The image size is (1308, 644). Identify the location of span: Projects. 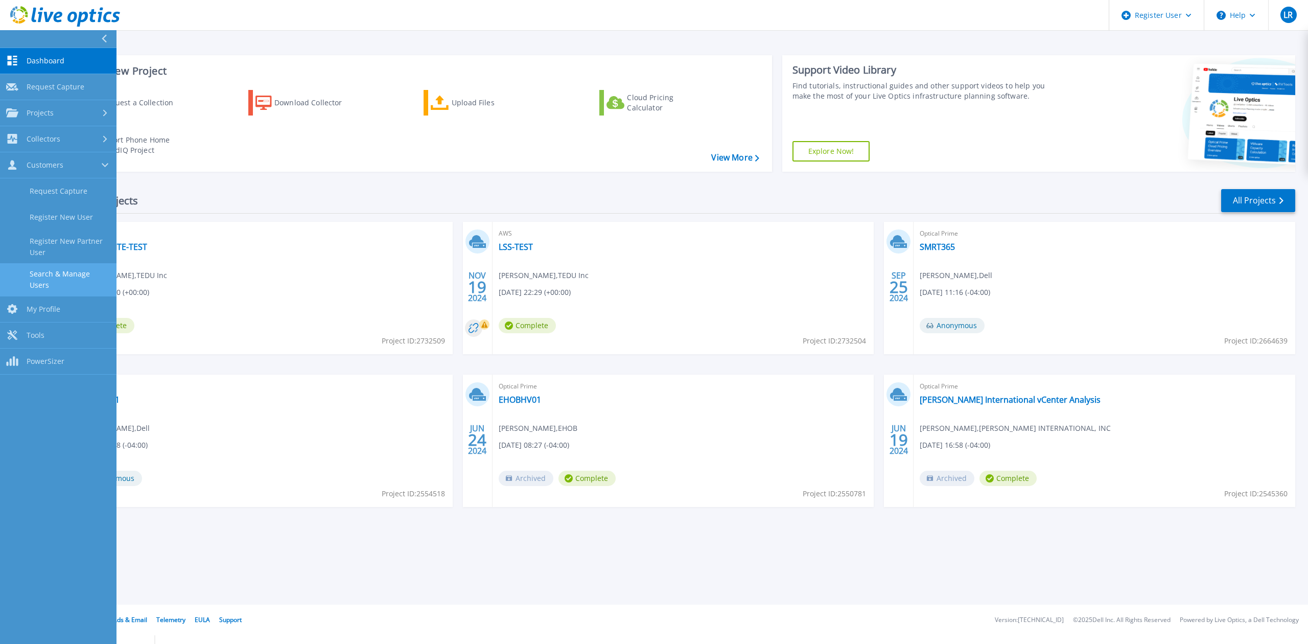
(40, 113).